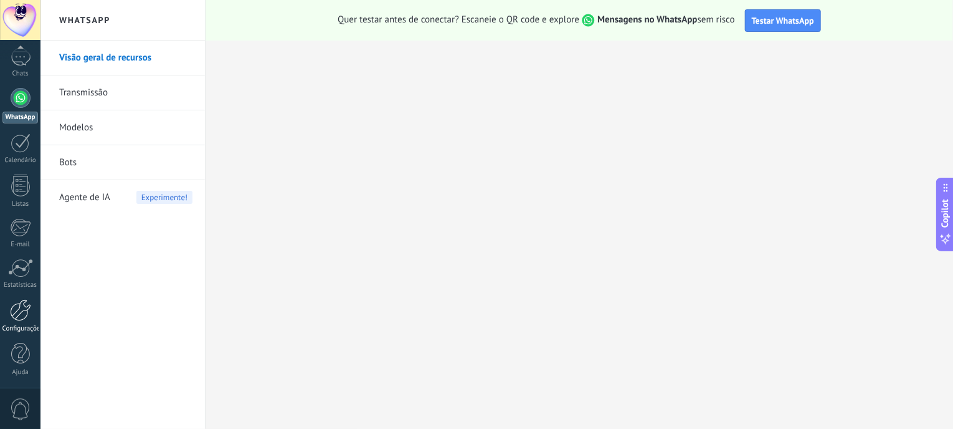  Describe the element at coordinates (164, 197) in the screenshot. I see `span: Experimente!` at that location.